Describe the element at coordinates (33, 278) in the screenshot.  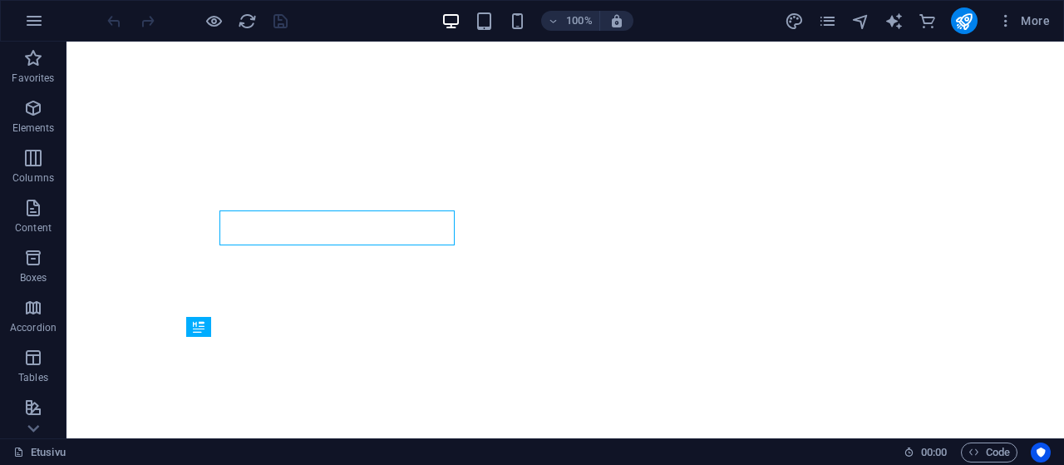
I see `p: Boxes` at that location.